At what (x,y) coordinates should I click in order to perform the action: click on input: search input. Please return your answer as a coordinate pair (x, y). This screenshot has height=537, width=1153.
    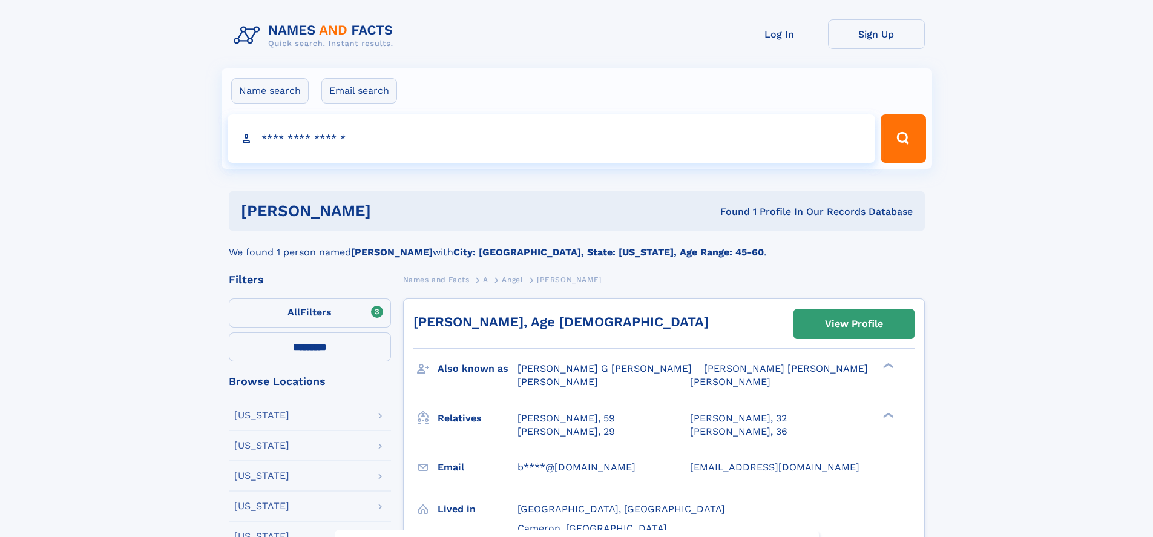
    Looking at the image, I should click on (552, 139).